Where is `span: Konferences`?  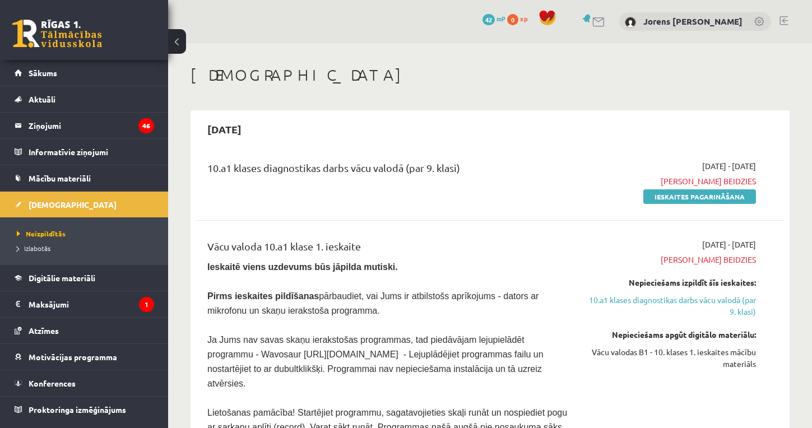
span: Konferences is located at coordinates (52, 383).